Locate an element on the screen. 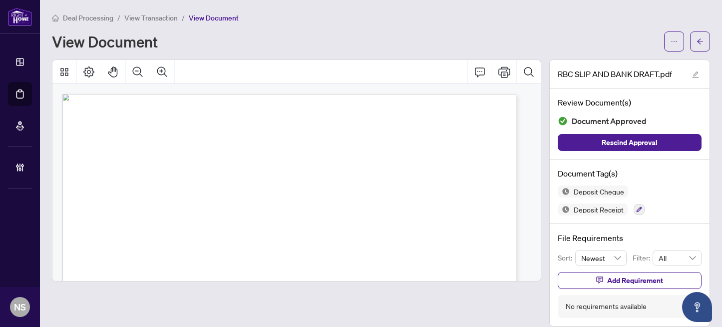 Image resolution: width=722 pixels, height=327 pixels. h1: View Document is located at coordinates (105, 41).